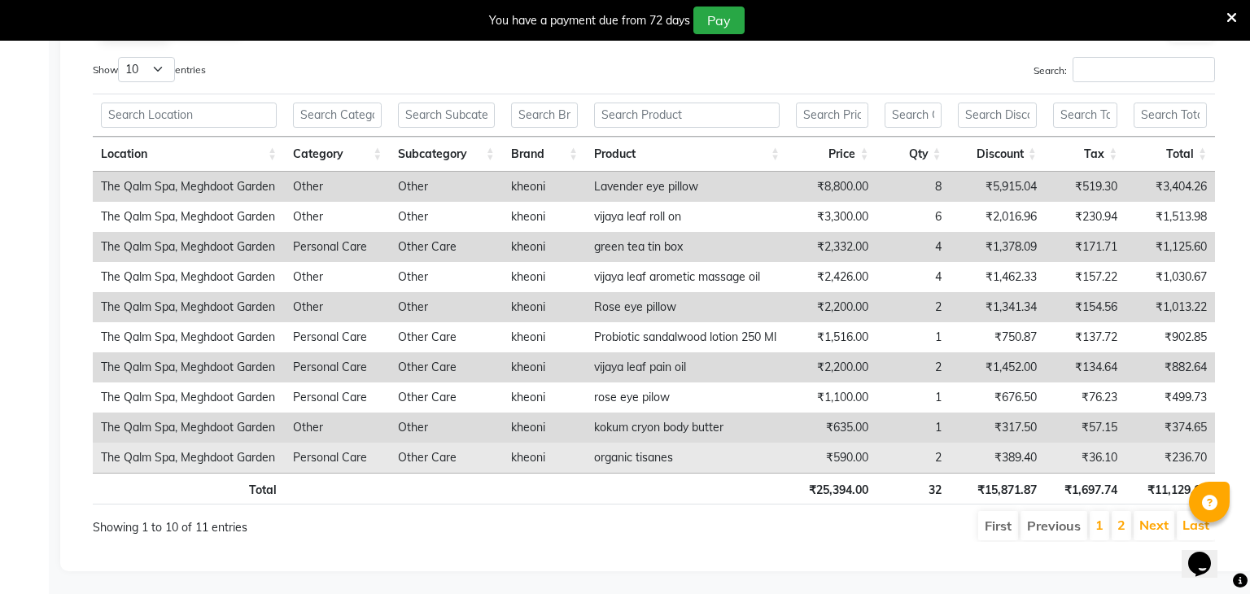  What do you see at coordinates (912, 154) in the screenshot?
I see `th: Qty: activate to sort column ascending` at bounding box center [912, 154].